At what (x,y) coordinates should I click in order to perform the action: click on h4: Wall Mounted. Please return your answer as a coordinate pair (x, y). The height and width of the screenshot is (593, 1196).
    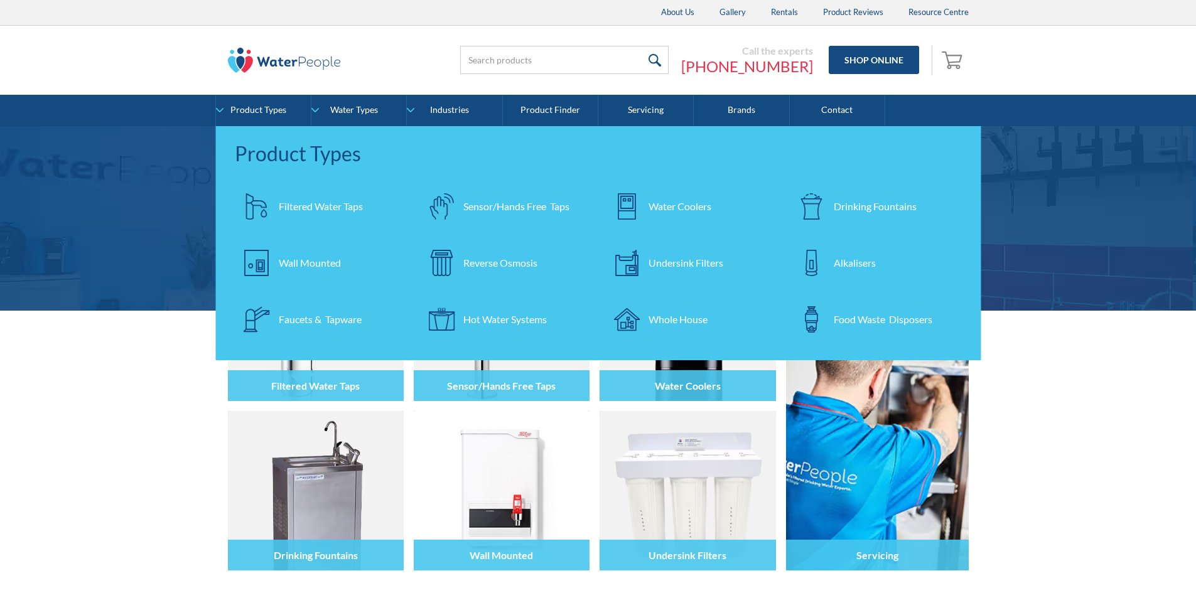
    Looking at the image, I should click on (501, 555).